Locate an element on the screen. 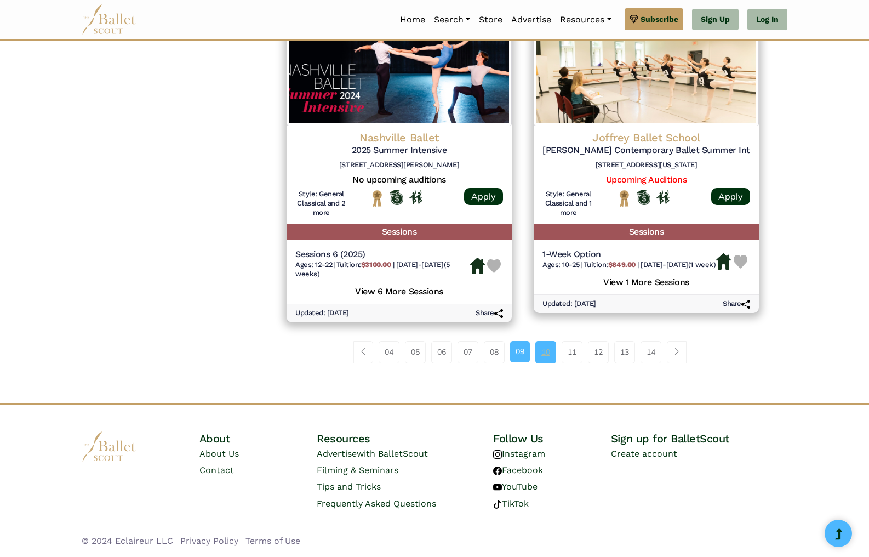 The image size is (869, 557). a: Frequently Asked Questions is located at coordinates (376, 503).